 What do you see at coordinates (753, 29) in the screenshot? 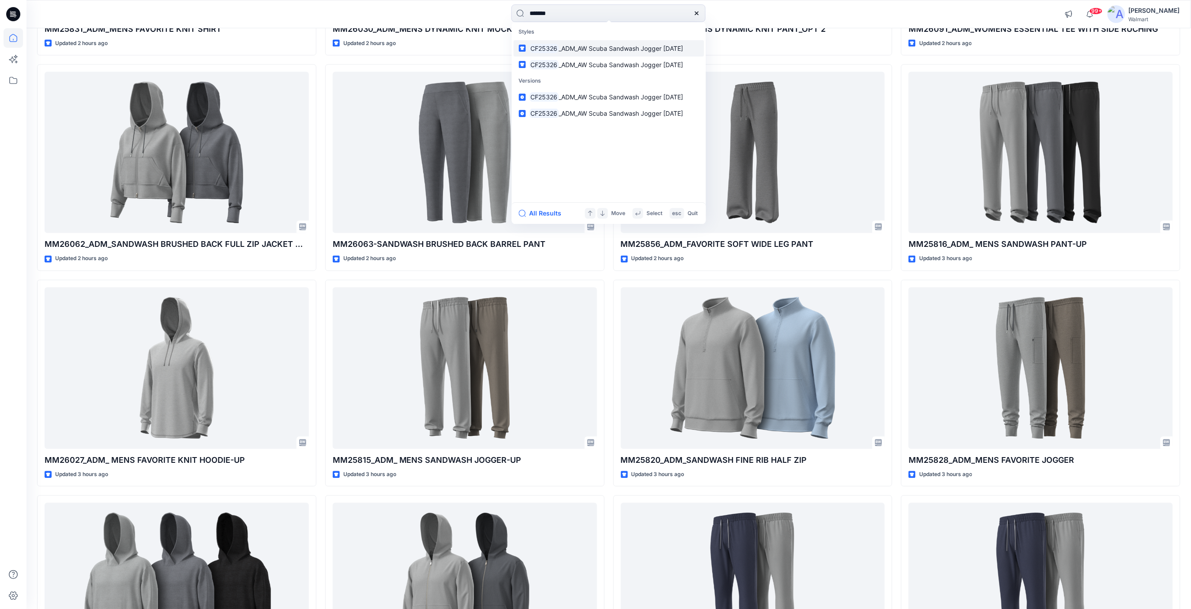
I see `p: MM26032_ADM_ MENS DYNAMIC KNIT PANT_OPT 2` at bounding box center [753, 29].